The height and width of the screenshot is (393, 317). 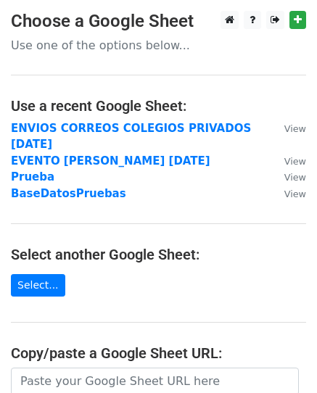 I want to click on h4: Select another Google Sheet:, so click(x=158, y=255).